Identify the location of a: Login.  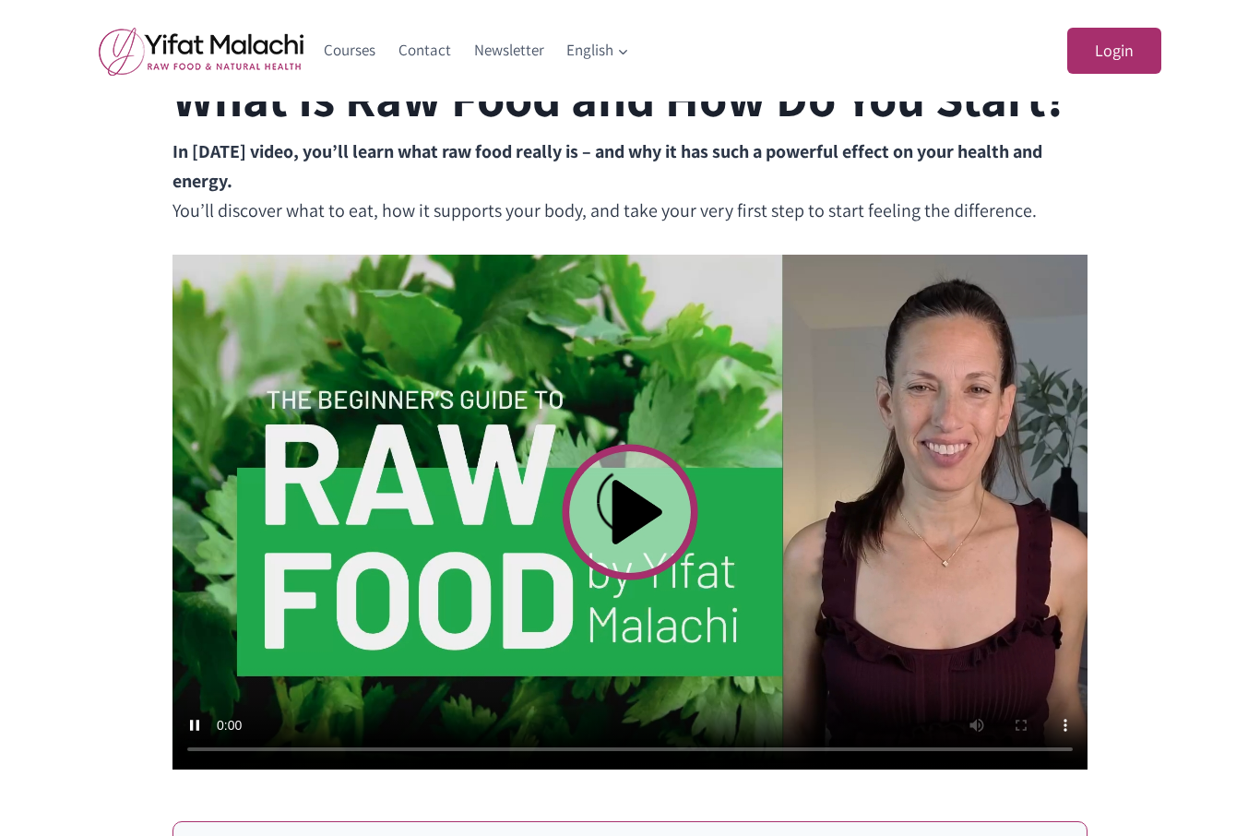
(1114, 51).